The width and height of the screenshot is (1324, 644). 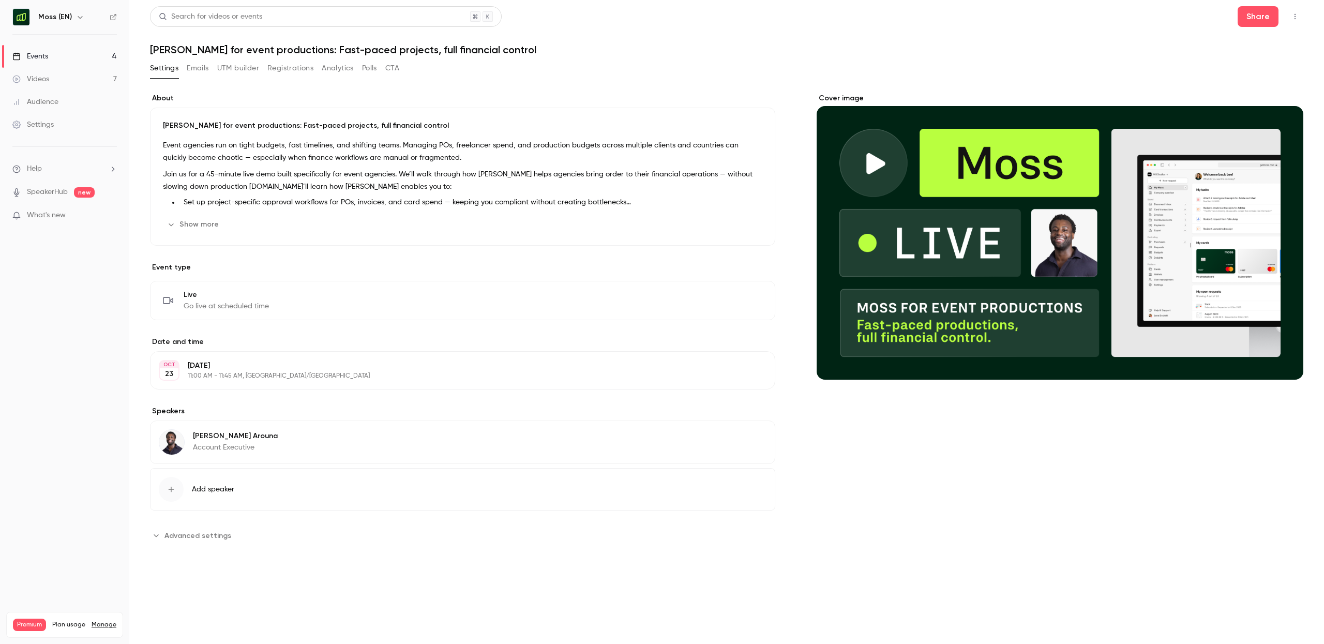 I want to click on div: Audience, so click(x=35, y=102).